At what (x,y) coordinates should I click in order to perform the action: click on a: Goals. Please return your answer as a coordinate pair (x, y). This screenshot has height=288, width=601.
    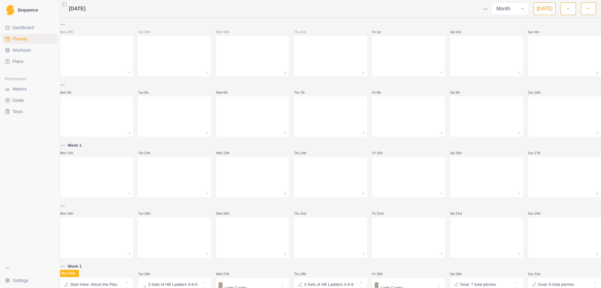
    Looking at the image, I should click on (30, 100).